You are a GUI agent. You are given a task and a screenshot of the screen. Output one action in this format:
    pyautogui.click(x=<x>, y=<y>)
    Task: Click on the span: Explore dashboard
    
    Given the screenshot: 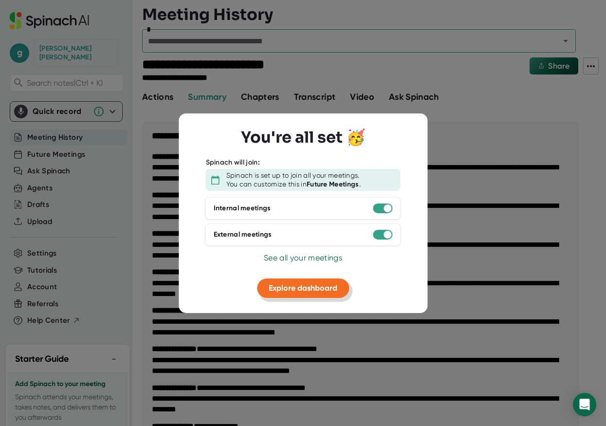 What is the action you would take?
    pyautogui.click(x=303, y=288)
    